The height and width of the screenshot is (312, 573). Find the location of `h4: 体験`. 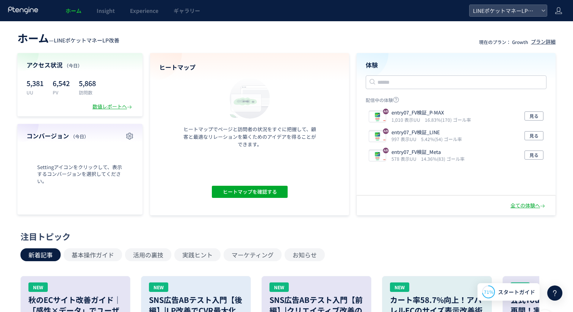

h4: 体験 is located at coordinates (456, 65).